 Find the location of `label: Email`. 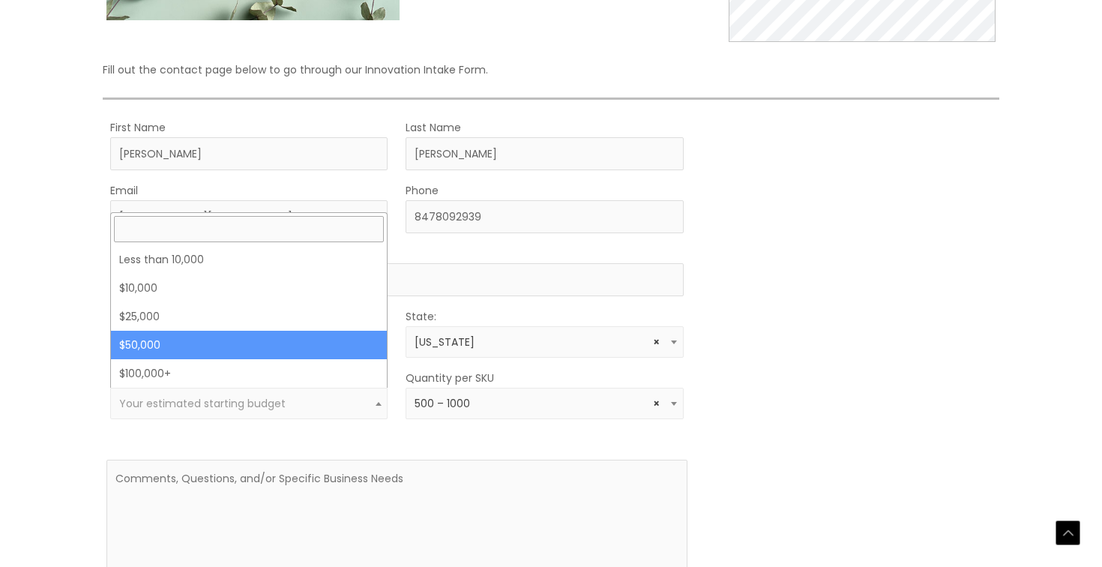

label: Email is located at coordinates (124, 190).